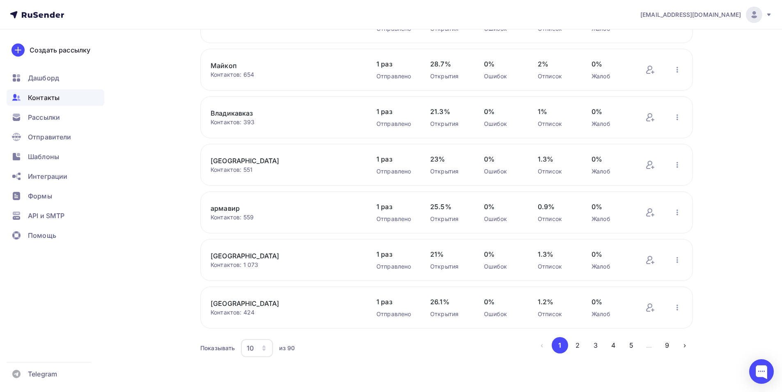  What do you see at coordinates (280, 208) in the screenshot?
I see `a: армавир` at bounding box center [280, 208].